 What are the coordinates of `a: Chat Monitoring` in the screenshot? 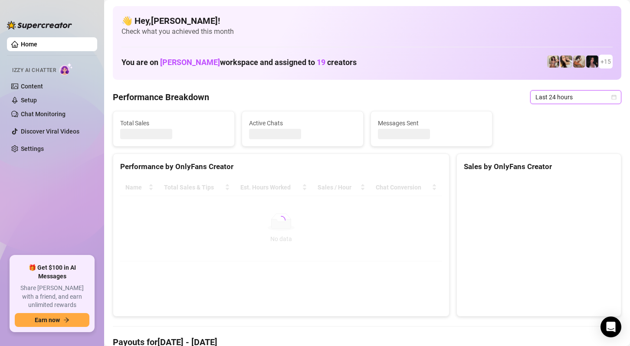 It's located at (43, 114).